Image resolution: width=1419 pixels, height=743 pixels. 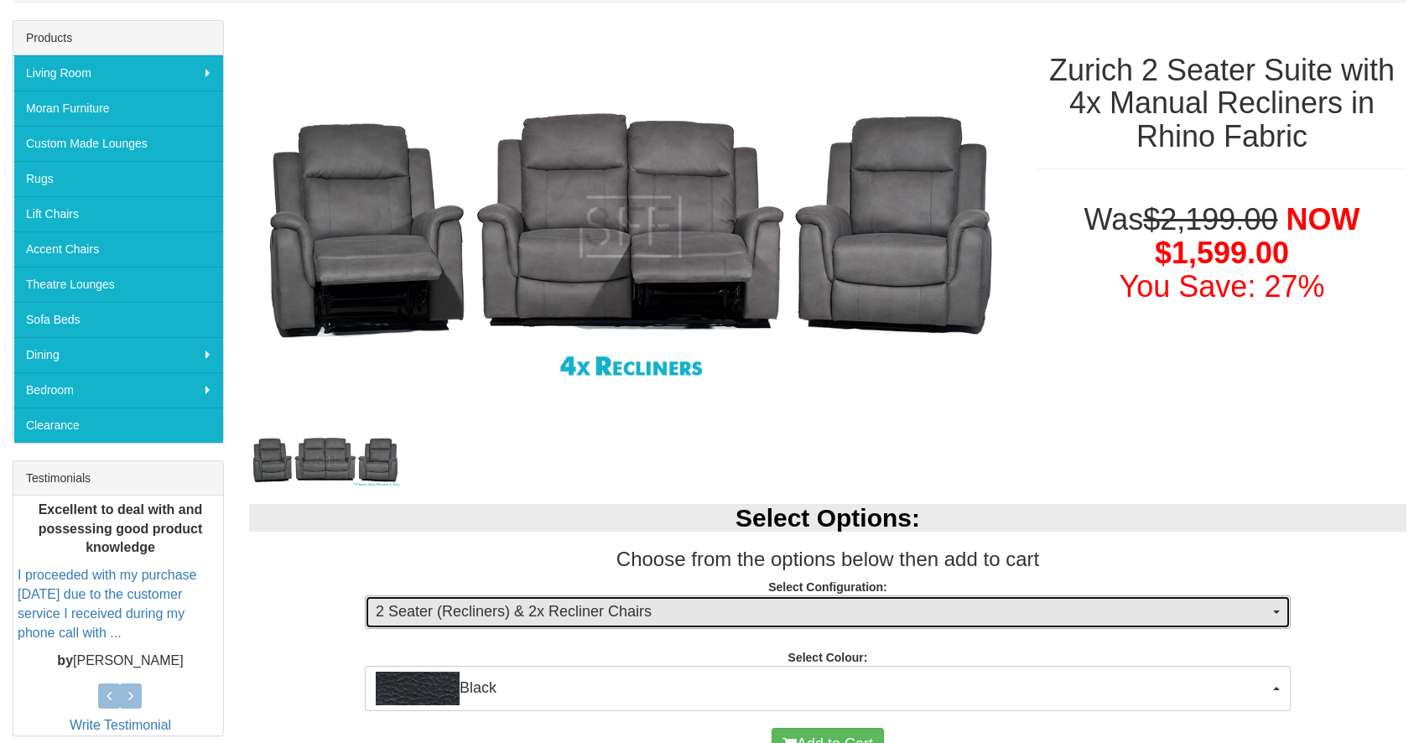 I want to click on a: Bedroom, so click(x=118, y=390).